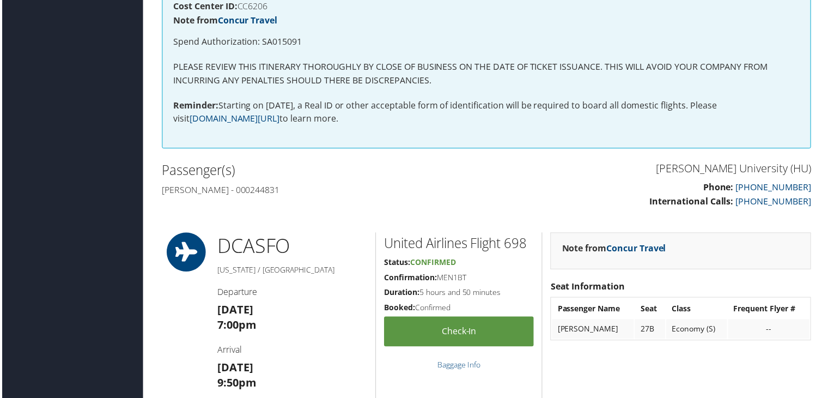  I want to click on p: PLEASE REVIEW THIS ITINERARY THOROUGHLY BY CLOSE OF BUSINESS ON THE DATE OF TICKET ISSUANCE. THIS..., so click(487, 74).